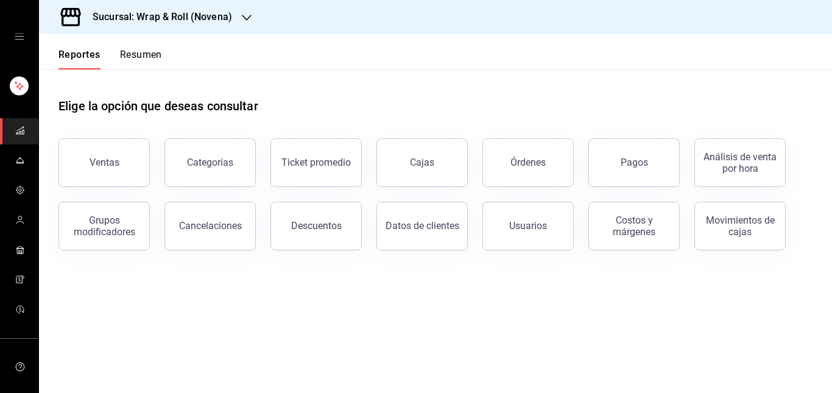 The image size is (832, 393). What do you see at coordinates (157, 17) in the screenshot?
I see `h3: Sucursal: Wrap & Roll (Novena)` at bounding box center [157, 17].